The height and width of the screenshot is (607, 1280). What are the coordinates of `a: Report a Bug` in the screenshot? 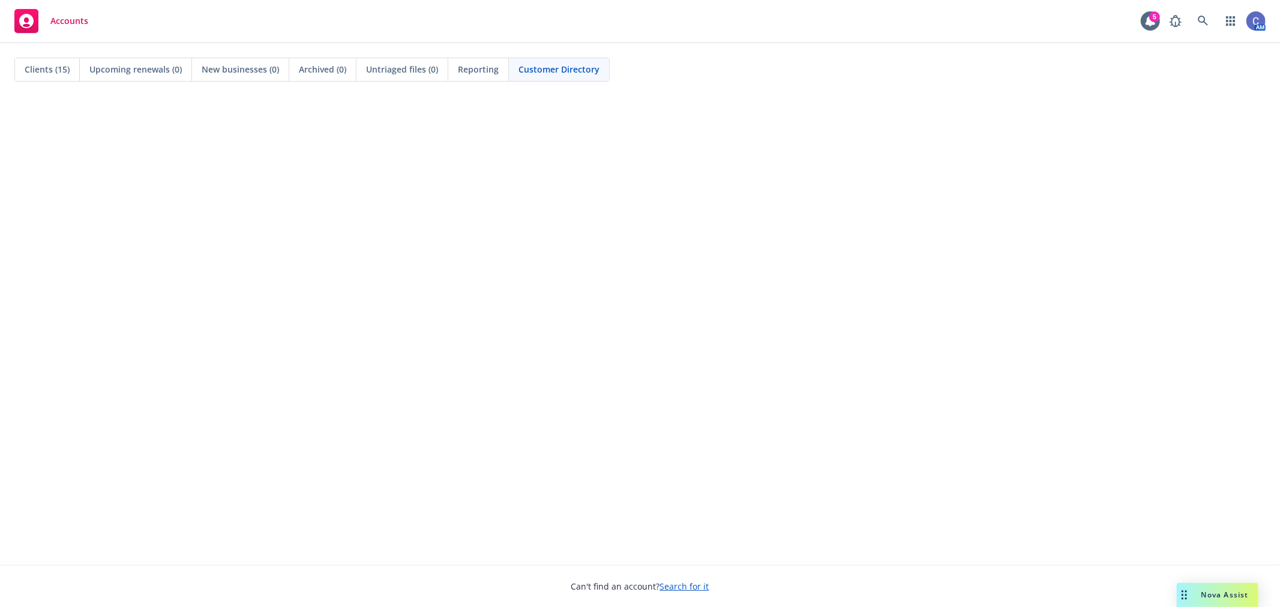 It's located at (1175, 21).